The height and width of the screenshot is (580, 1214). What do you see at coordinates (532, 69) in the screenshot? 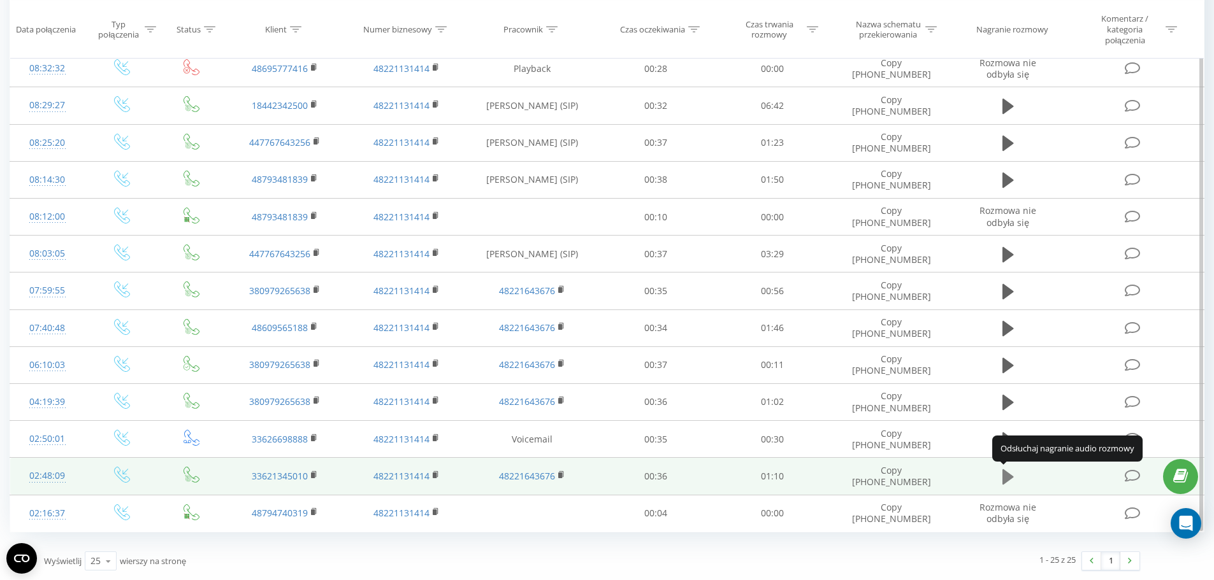
I see `td: Playback` at bounding box center [532, 69].